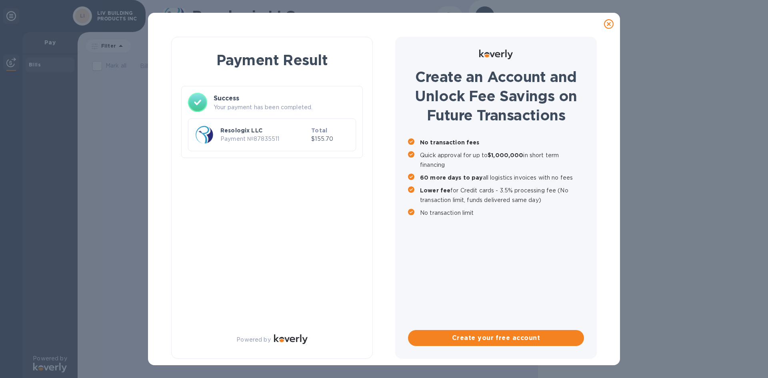 This screenshot has height=378, width=768. Describe the element at coordinates (253, 340) in the screenshot. I see `p: Powered by` at that location.